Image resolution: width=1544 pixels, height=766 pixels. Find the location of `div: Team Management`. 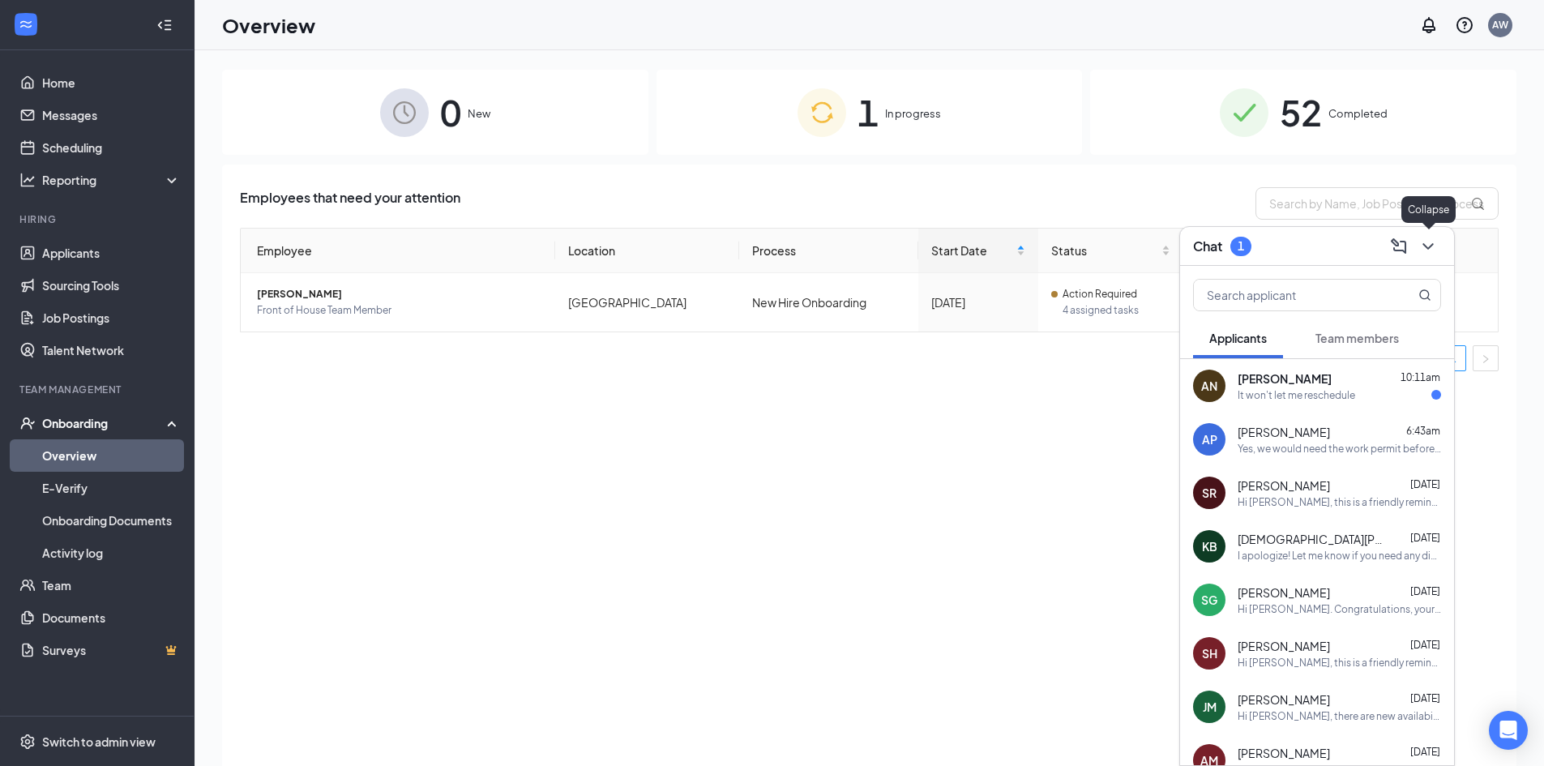

div: Team Management is located at coordinates (98, 389).